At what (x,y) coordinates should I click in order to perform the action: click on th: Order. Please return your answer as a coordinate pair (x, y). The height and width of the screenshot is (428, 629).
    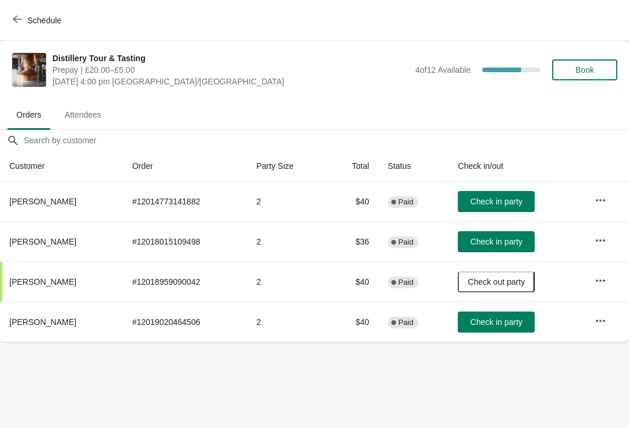
    Looking at the image, I should click on (185, 166).